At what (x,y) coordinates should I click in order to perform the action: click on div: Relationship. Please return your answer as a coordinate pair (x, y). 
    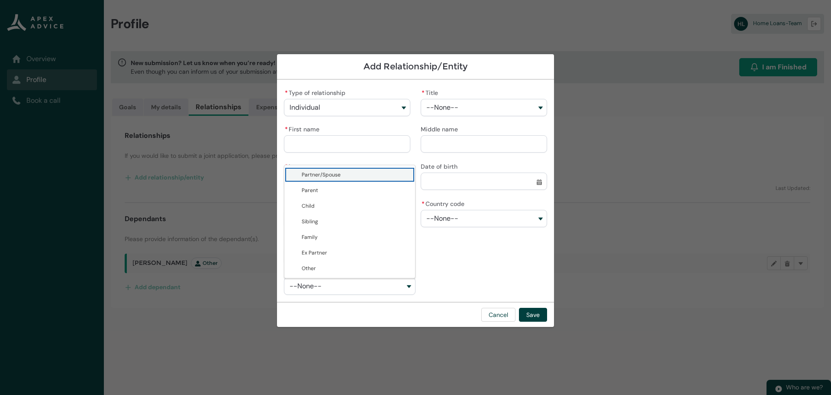
    Looking at the image, I should click on (350, 221).